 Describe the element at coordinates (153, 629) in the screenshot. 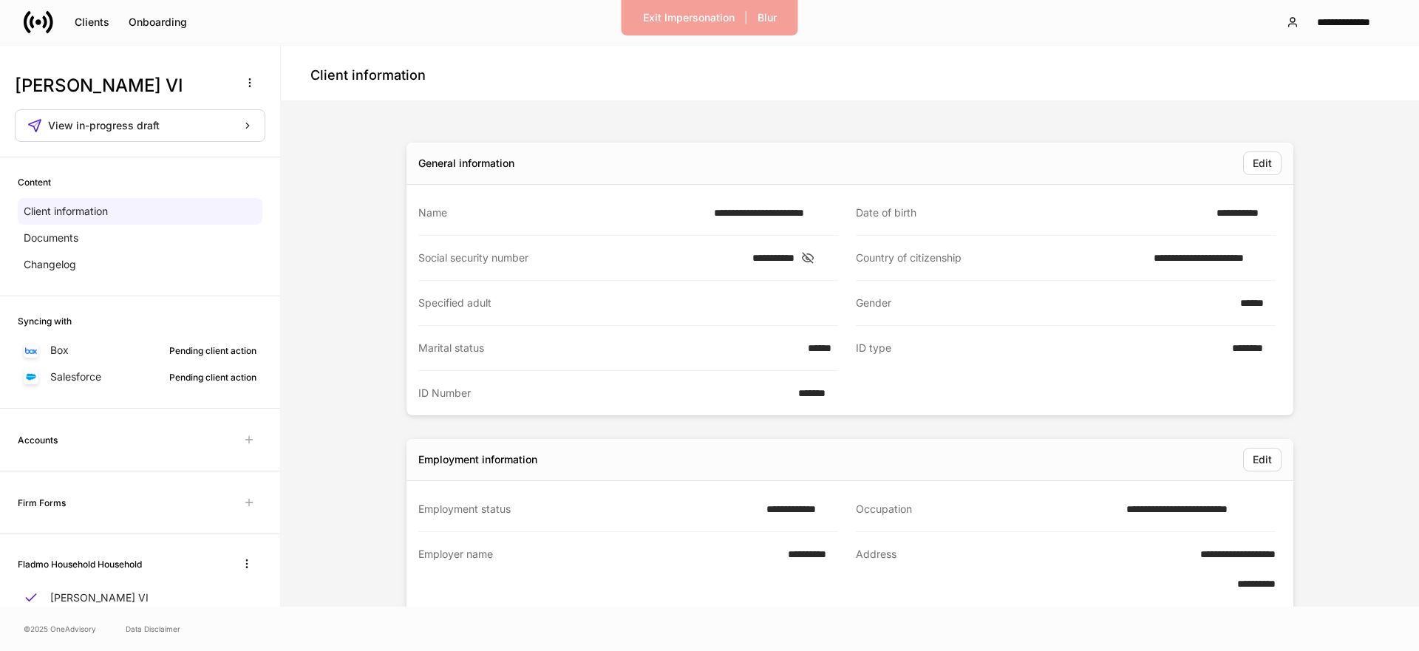

I see `a: Data Disclaimer` at that location.